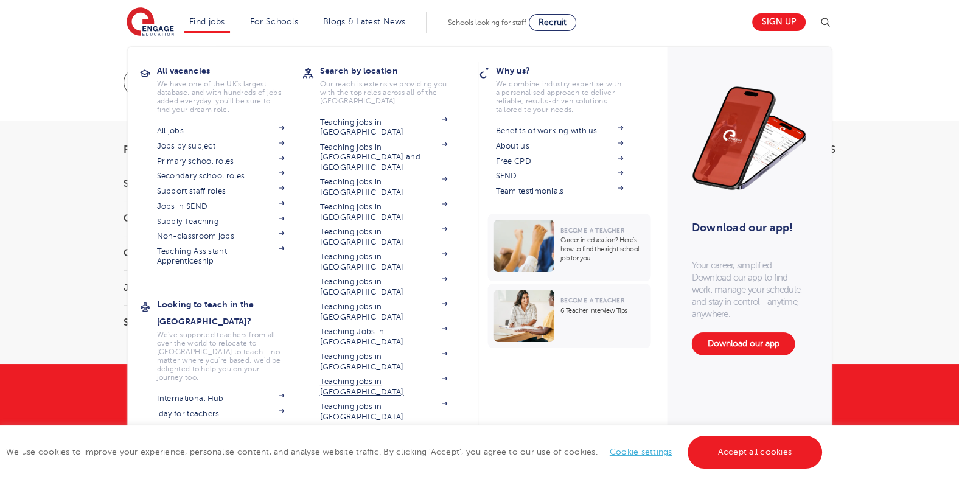 The image size is (959, 479). I want to click on a: Jobs by subject, so click(221, 146).